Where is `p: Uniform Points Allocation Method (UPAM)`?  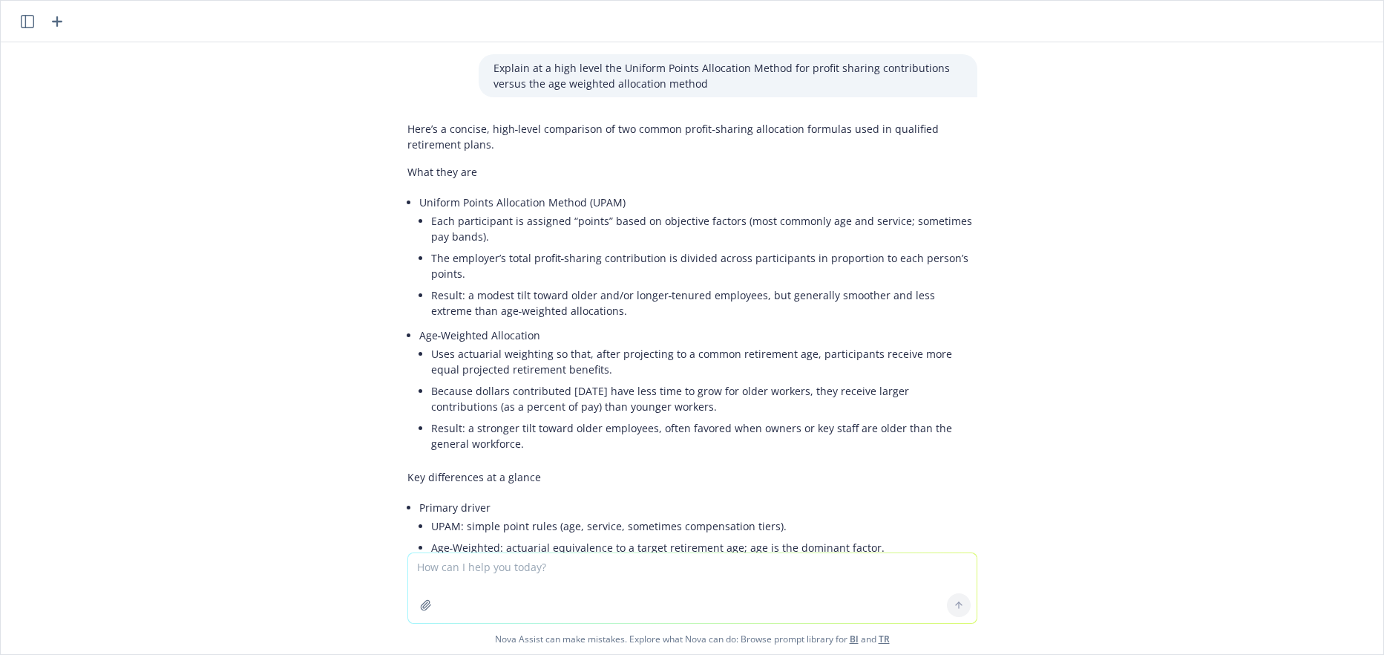
p: Uniform Points Allocation Method (UPAM) is located at coordinates (698, 202).